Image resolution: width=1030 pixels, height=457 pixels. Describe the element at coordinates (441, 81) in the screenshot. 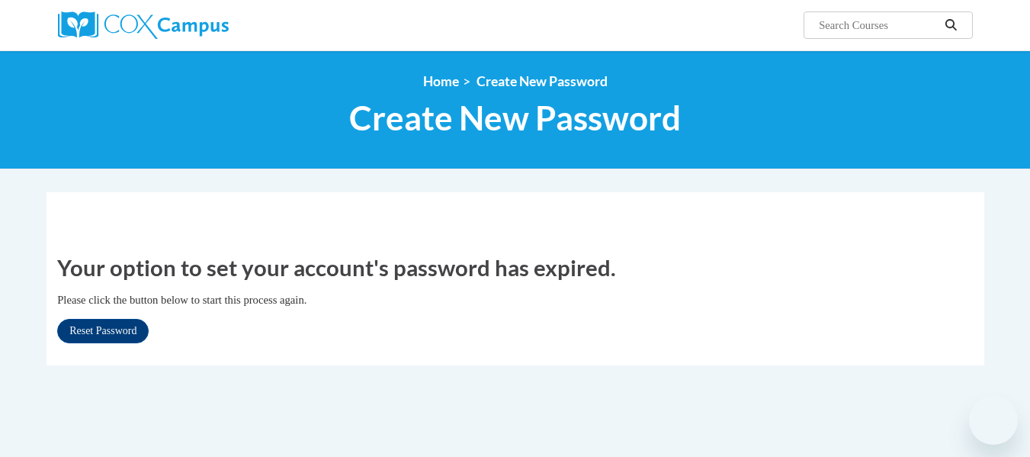

I see `a: Home` at that location.